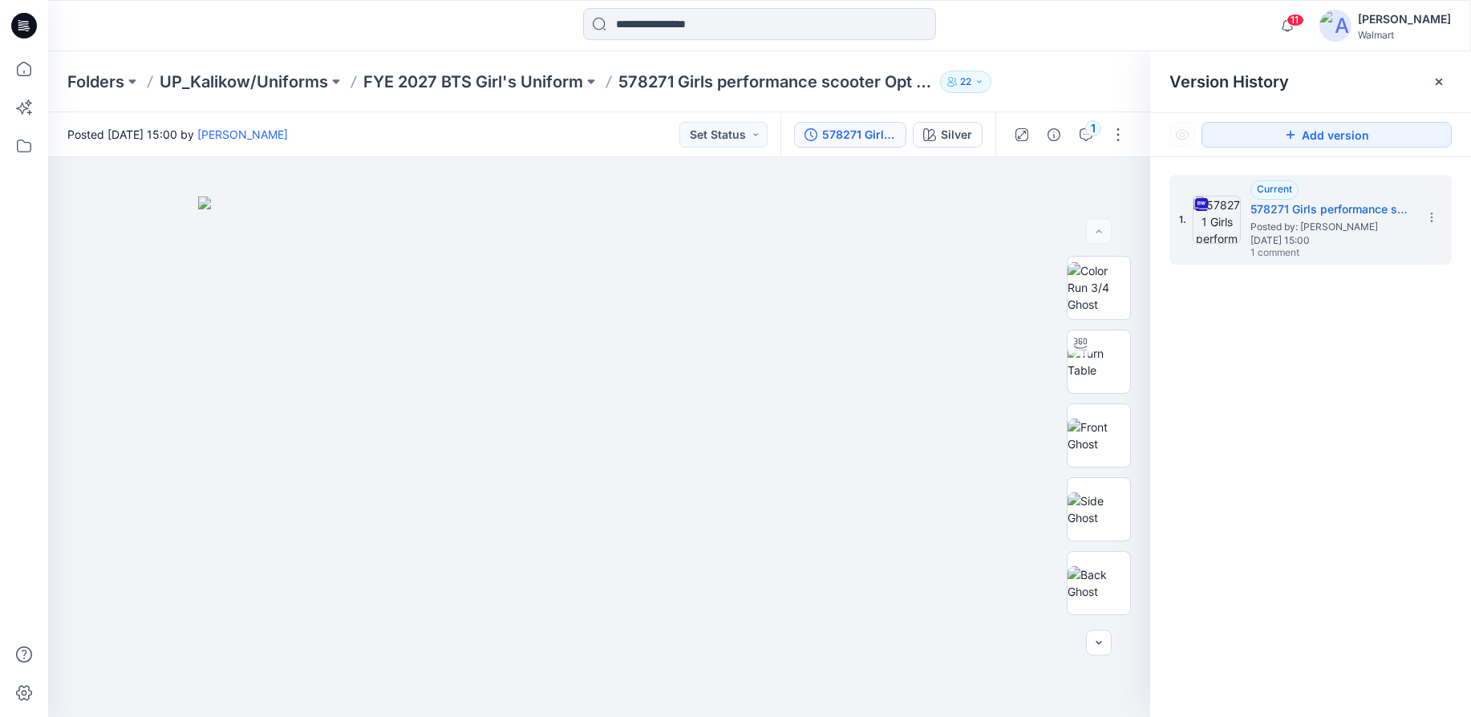 This screenshot has height=717, width=1471. Describe the element at coordinates (1306, 253) in the screenshot. I see `span: 1 comment` at that location.